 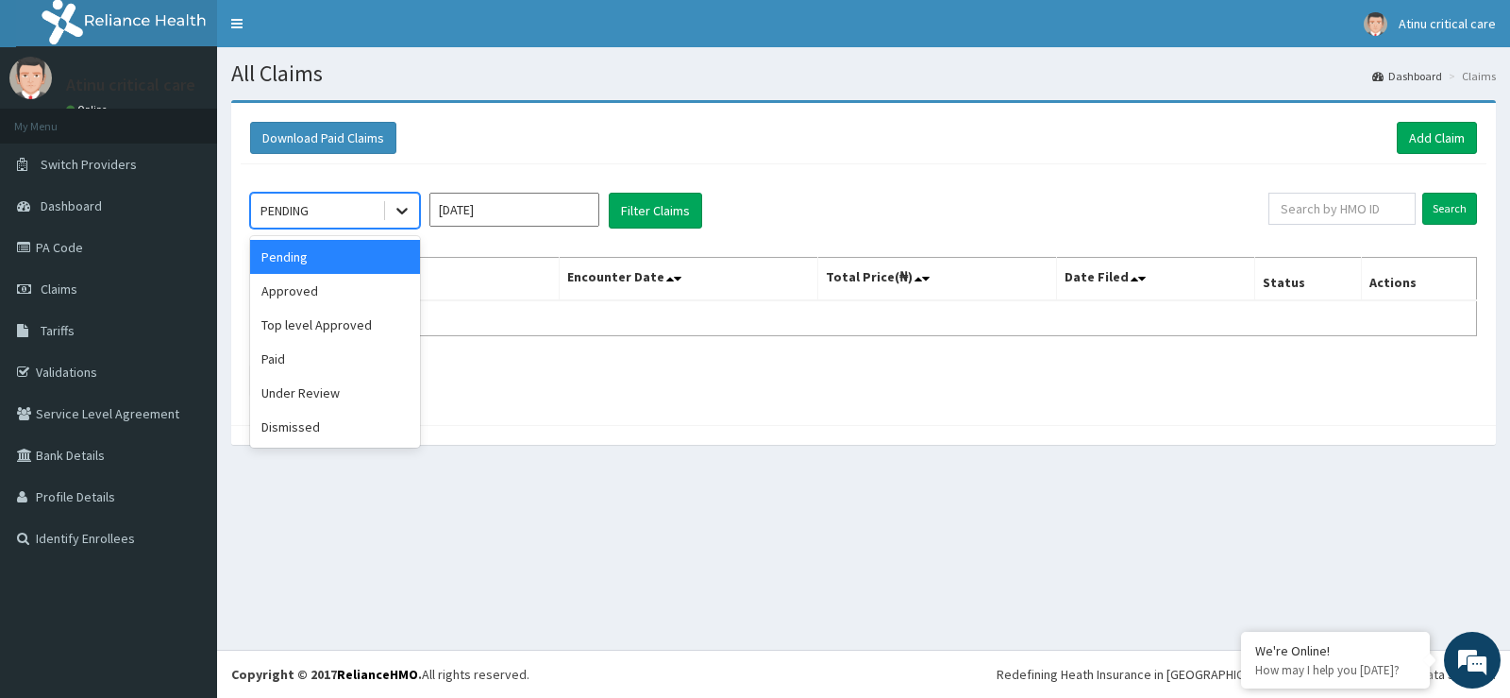 What do you see at coordinates (1342, 209) in the screenshot?
I see `input: Search by HMO ID` at bounding box center [1342, 209].